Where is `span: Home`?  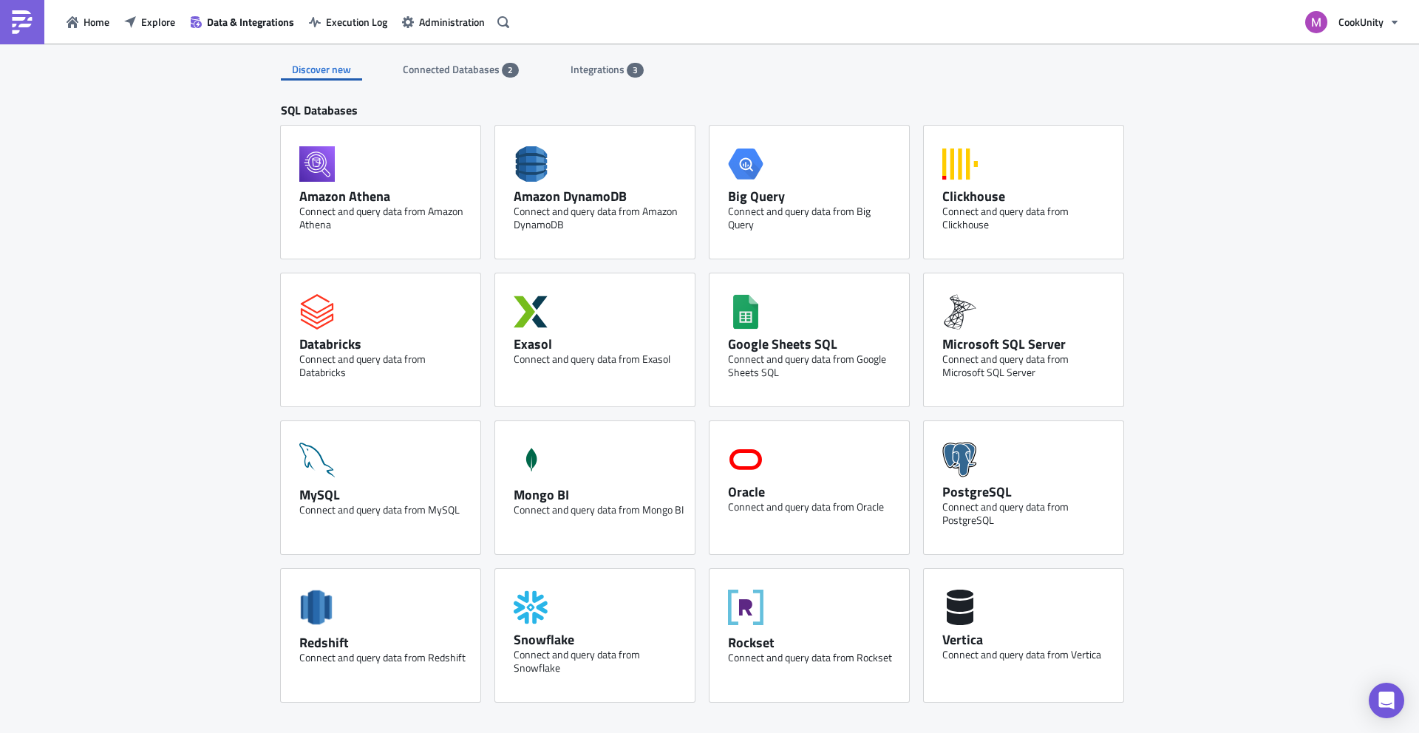
span: Home is located at coordinates (96, 21).